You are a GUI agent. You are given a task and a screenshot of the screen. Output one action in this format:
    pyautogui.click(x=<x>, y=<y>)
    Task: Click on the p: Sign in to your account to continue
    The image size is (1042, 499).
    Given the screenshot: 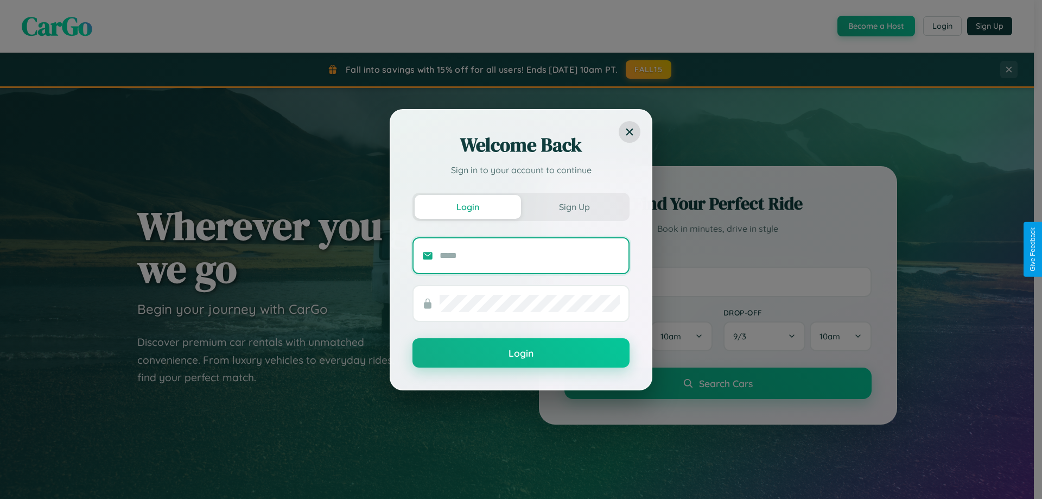 What is the action you would take?
    pyautogui.click(x=521, y=170)
    